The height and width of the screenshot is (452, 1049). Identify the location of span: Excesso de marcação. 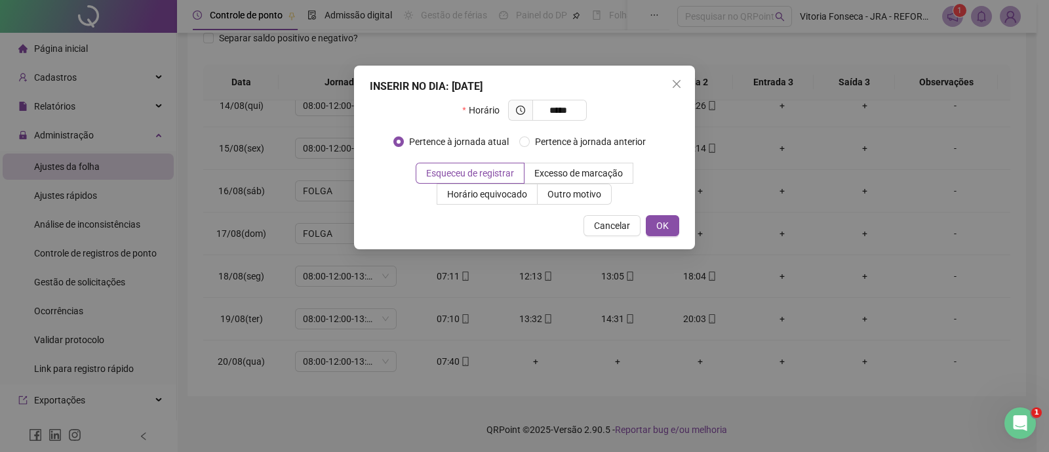
(578, 173).